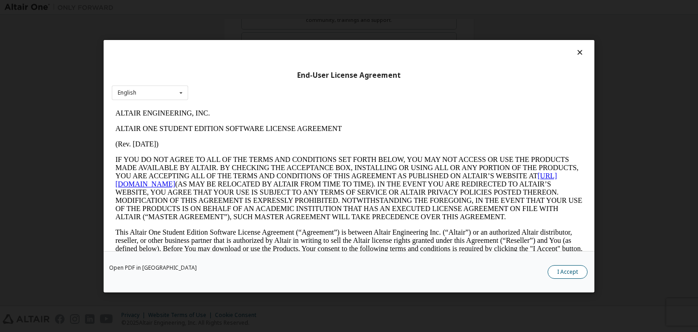 This screenshot has width=698, height=332. Describe the element at coordinates (237, 23) in the screenshot. I see `p: ALTAIR ONE STUDENT EDITION SOFTWARE LICENSE AGREEMENT` at that location.